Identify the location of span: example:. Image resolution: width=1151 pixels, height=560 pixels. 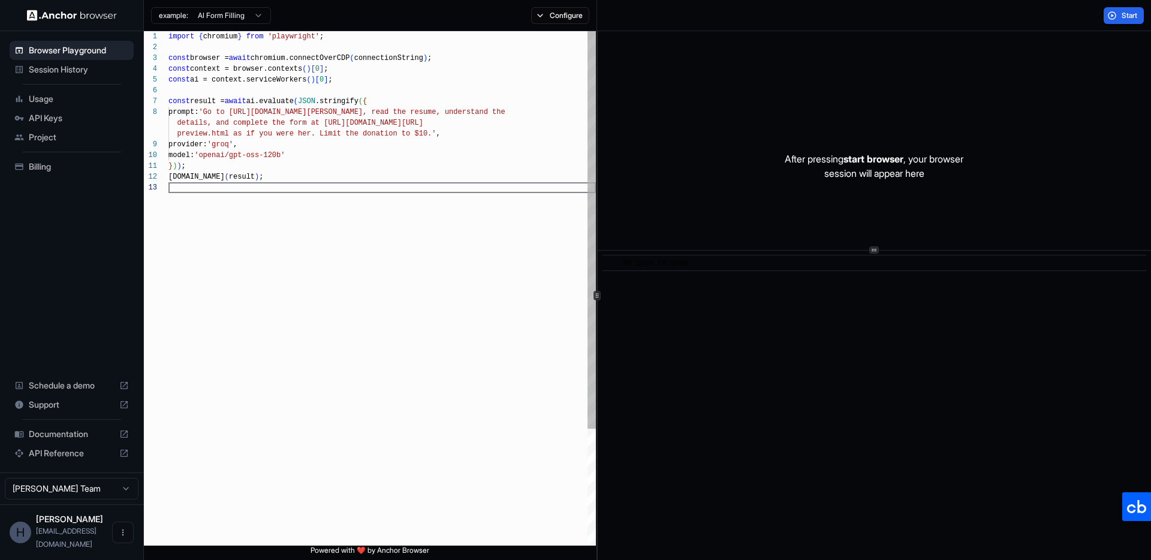
(173, 16).